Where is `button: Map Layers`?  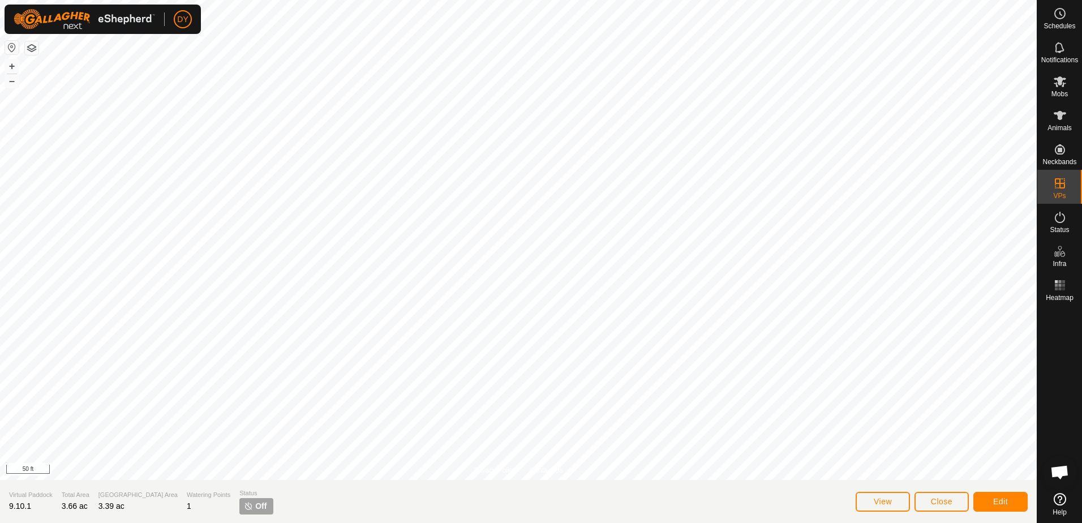 button: Map Layers is located at coordinates (32, 48).